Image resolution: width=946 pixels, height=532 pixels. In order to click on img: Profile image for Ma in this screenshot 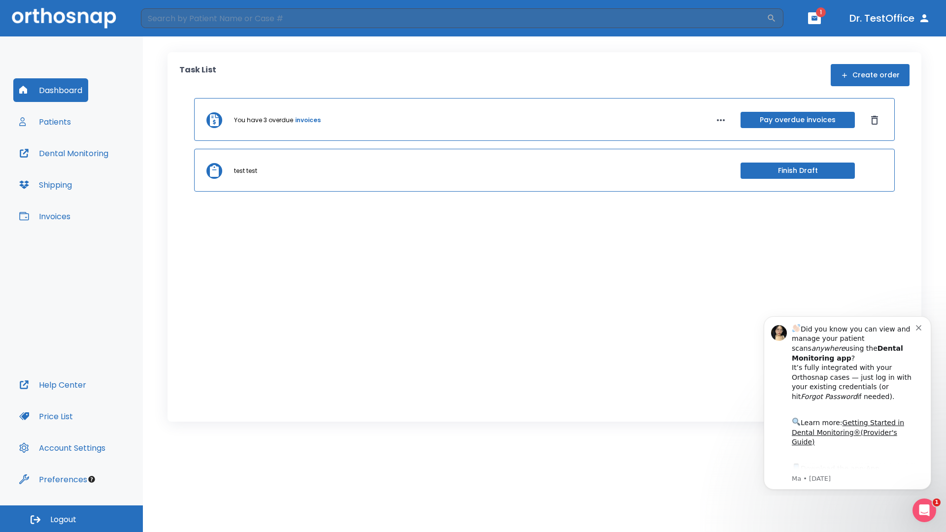, I will do `click(30, 26)`.